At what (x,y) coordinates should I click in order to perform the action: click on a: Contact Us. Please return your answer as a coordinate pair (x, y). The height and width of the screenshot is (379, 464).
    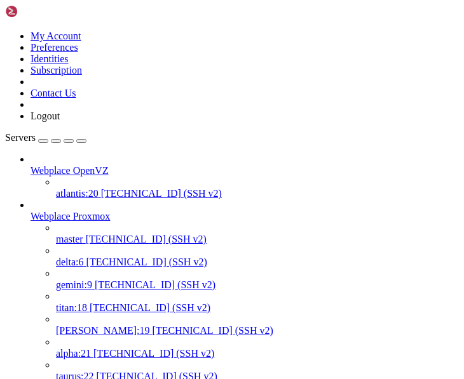
    Looking at the image, I should click on (53, 93).